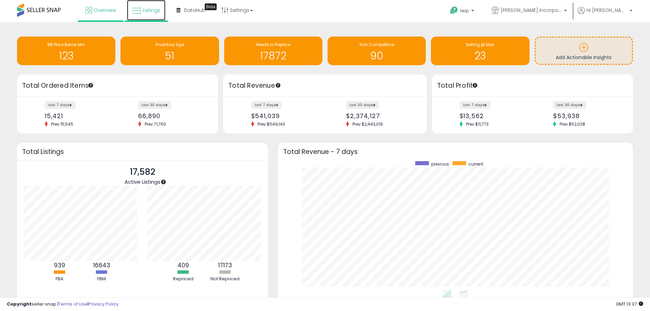 The image size is (650, 311). Describe the element at coordinates (66, 44) in the screenshot. I see `span: BB Price Below Min` at that location.